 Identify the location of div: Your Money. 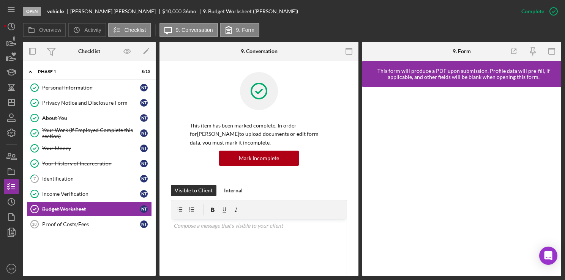
(91, 149).